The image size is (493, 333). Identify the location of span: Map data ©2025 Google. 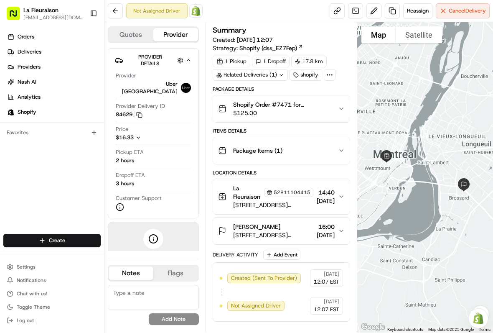
(451, 329).